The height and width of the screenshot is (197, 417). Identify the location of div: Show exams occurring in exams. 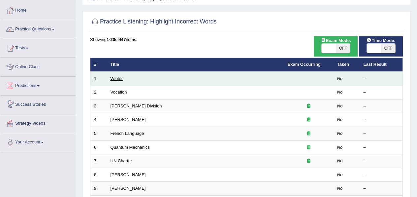
(336, 46).